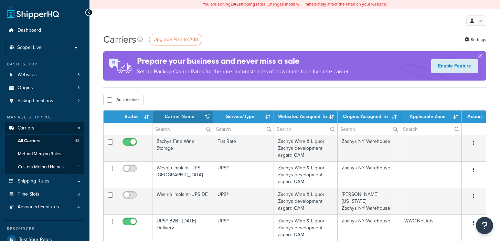 Image resolution: width=500 pixels, height=241 pixels. What do you see at coordinates (45, 148) in the screenshot?
I see `li: Carriers` at bounding box center [45, 148].